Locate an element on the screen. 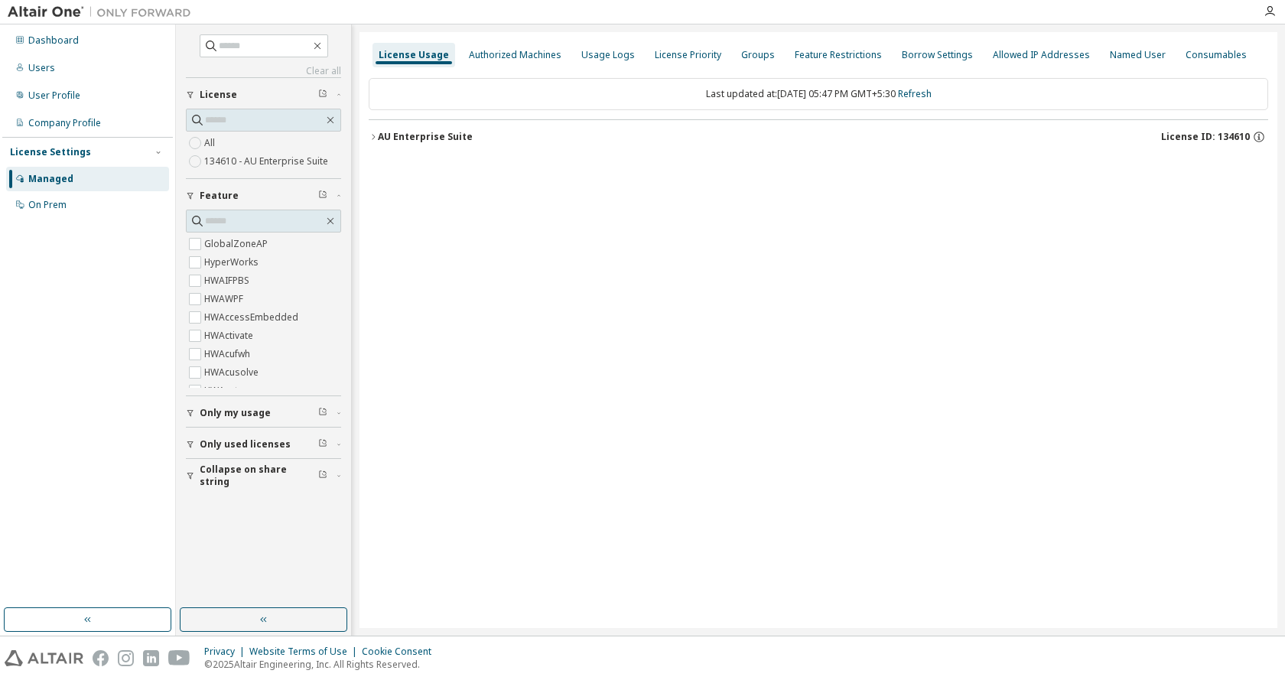 The height and width of the screenshot is (680, 1285). div: Usage Logs is located at coordinates (608, 55).